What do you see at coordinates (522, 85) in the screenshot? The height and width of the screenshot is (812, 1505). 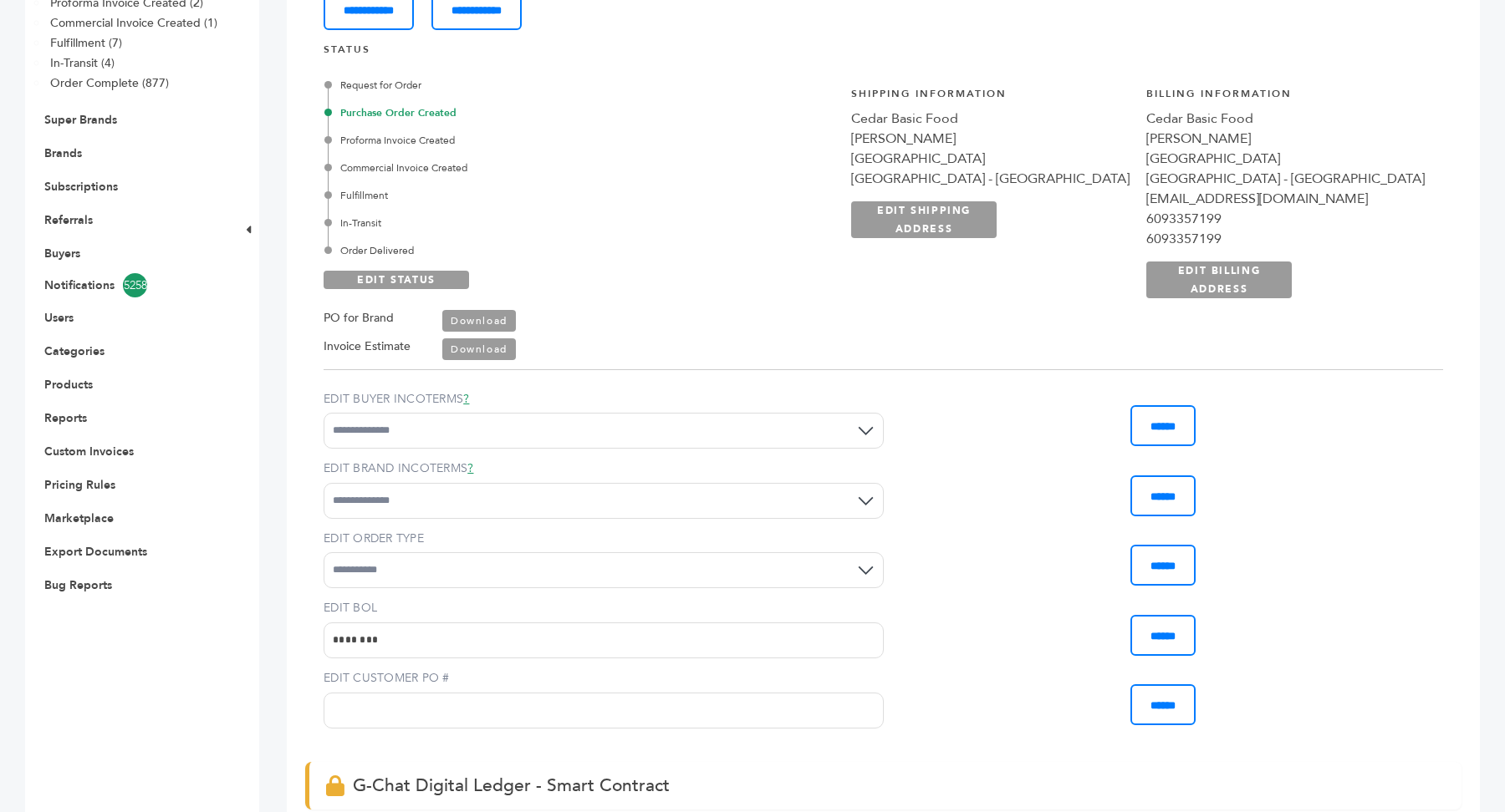 I see `div: Request for Order` at bounding box center [522, 85].